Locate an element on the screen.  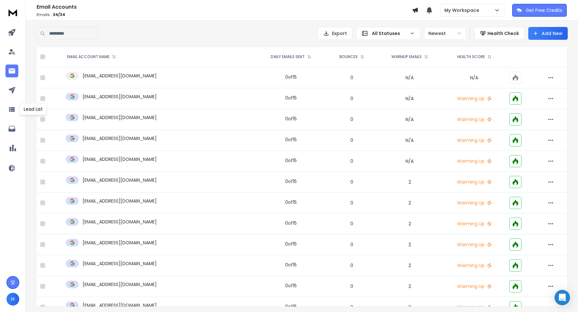
p: My Workspace is located at coordinates (463, 10).